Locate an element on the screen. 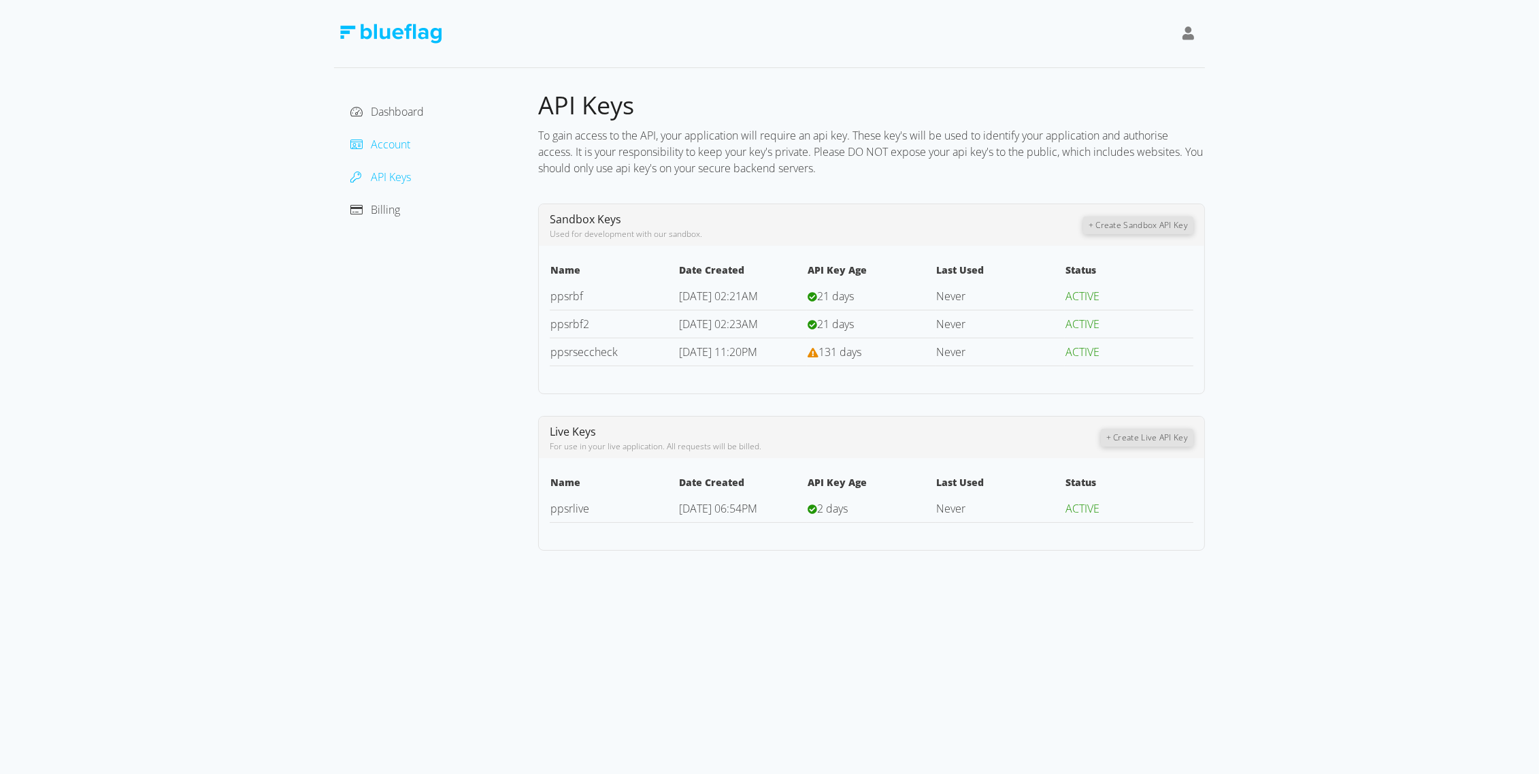 The width and height of the screenshot is (1539, 774). span: 2 days is located at coordinates (832, 508).